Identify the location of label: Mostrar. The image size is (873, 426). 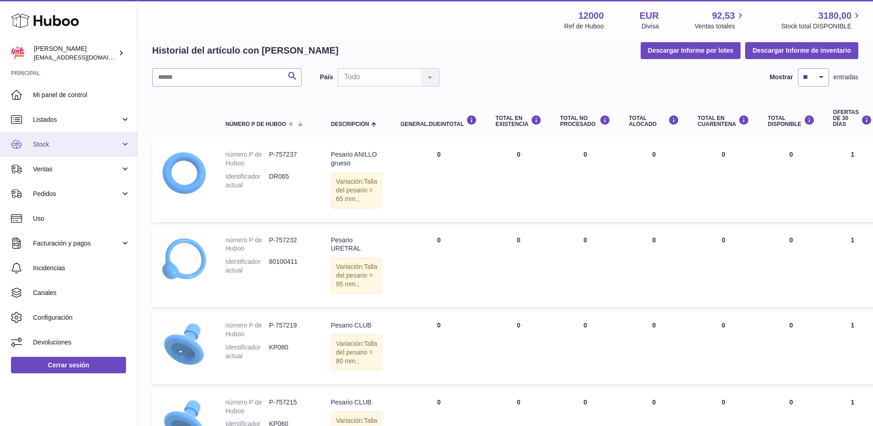
(780, 77).